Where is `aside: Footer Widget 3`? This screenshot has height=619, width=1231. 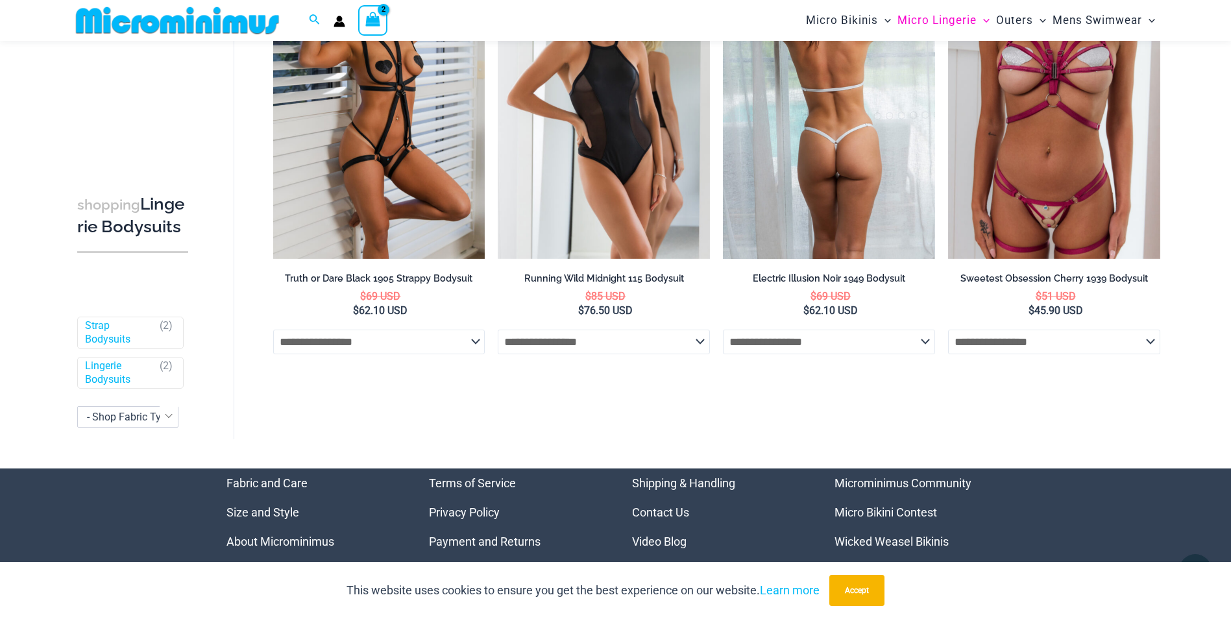
aside: Footer Widget 3 is located at coordinates (717, 512).